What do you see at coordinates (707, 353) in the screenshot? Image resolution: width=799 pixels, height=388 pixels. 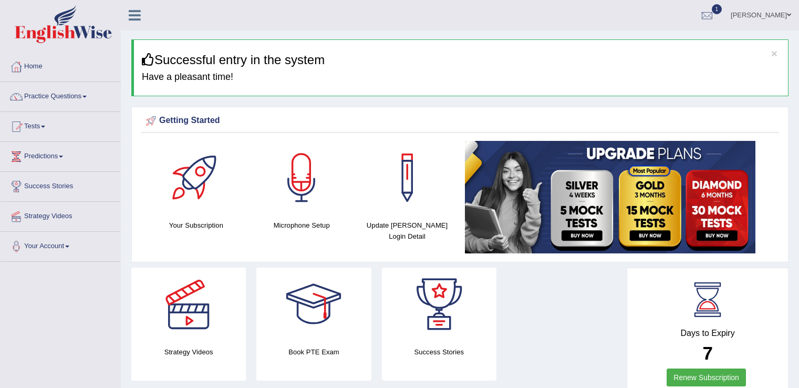 I see `b: 7` at bounding box center [707, 353].